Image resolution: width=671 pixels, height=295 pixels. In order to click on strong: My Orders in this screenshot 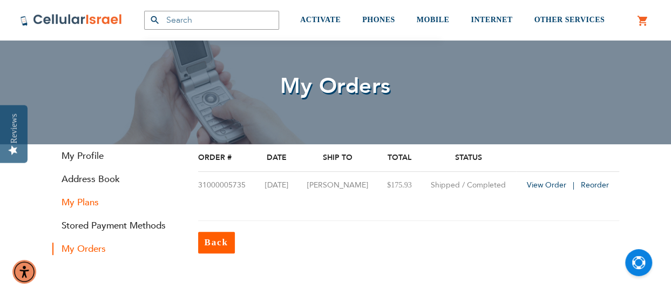, I will do `click(117, 248)`.